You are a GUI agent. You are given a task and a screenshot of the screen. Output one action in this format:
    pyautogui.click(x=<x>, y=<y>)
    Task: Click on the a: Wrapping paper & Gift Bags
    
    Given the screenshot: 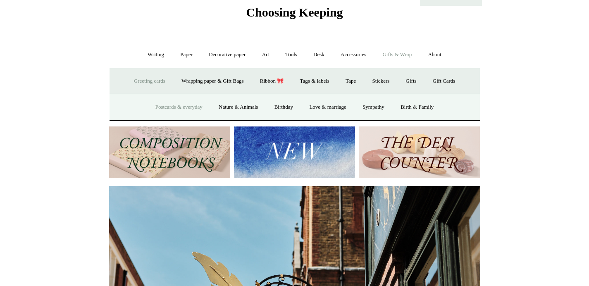 What is the action you would take?
    pyautogui.click(x=212, y=81)
    